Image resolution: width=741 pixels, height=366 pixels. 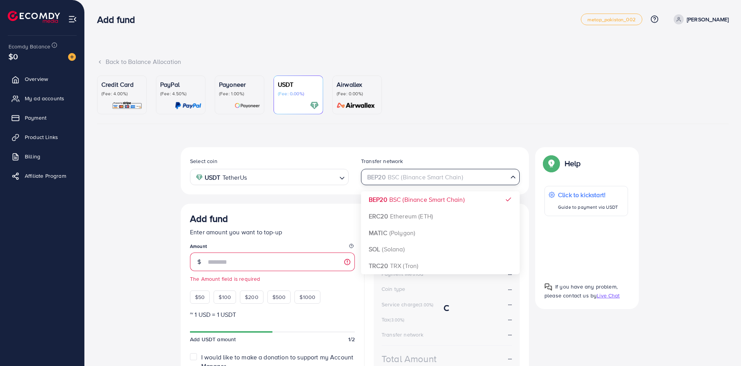 What do you see at coordinates (240, 84) in the screenshot?
I see `p: Payoneer` at bounding box center [240, 84].